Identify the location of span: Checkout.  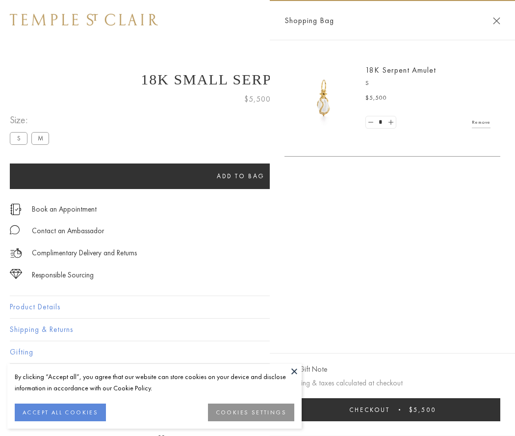
(369, 409).